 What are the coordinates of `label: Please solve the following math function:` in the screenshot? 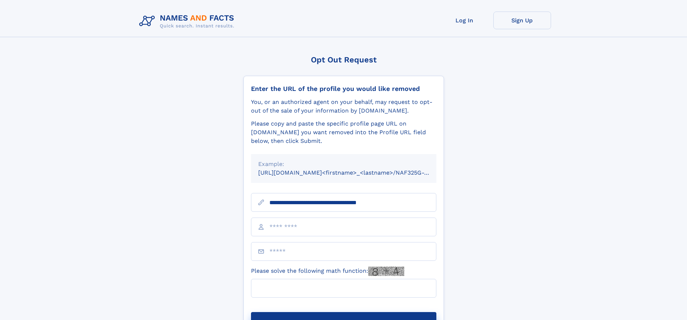 It's located at (328, 271).